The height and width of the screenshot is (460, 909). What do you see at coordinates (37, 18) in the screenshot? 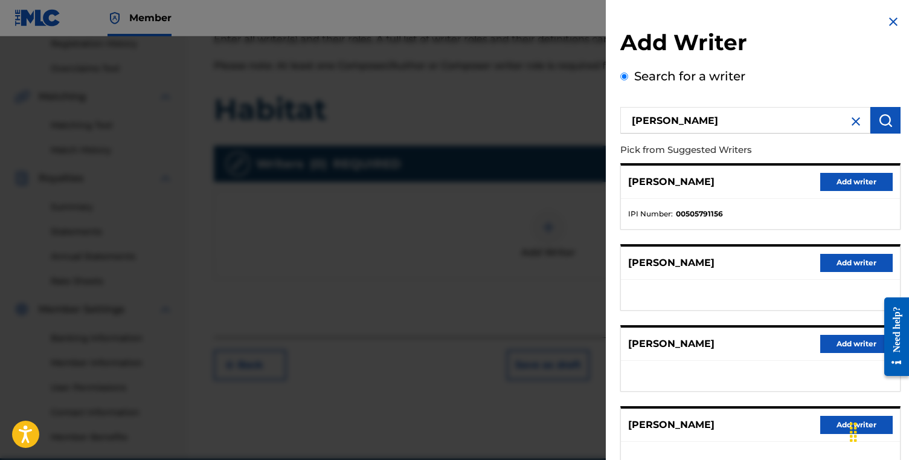
I see `img: MLC Logo` at bounding box center [37, 18].